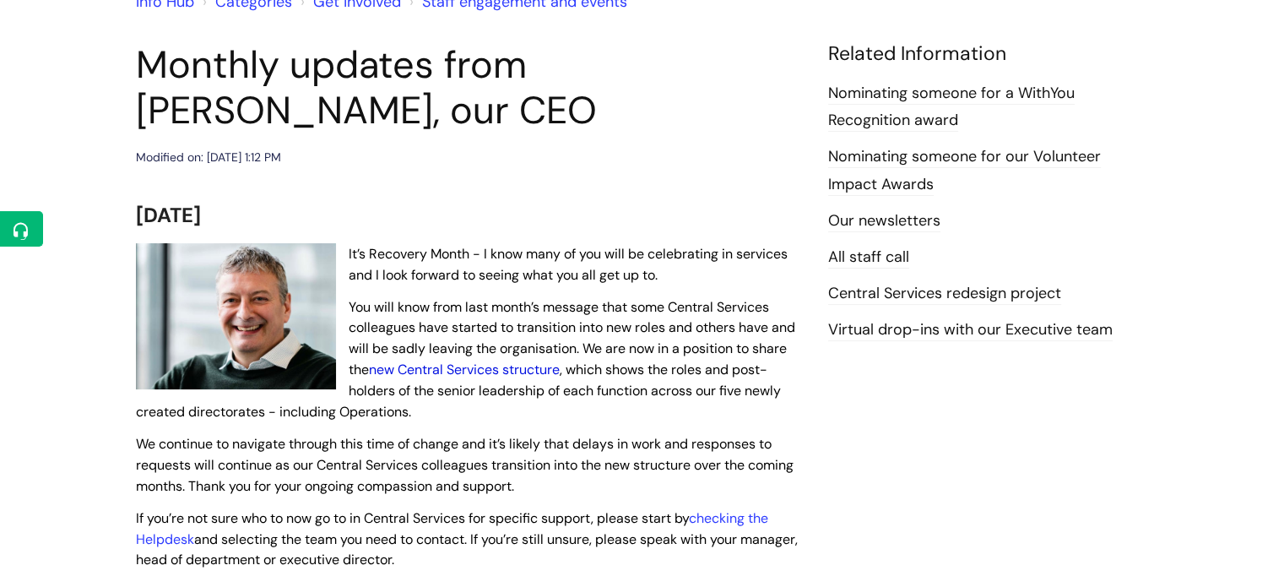 Image resolution: width=1284 pixels, height=587 pixels. I want to click on a: Central Services redesign project, so click(945, 294).